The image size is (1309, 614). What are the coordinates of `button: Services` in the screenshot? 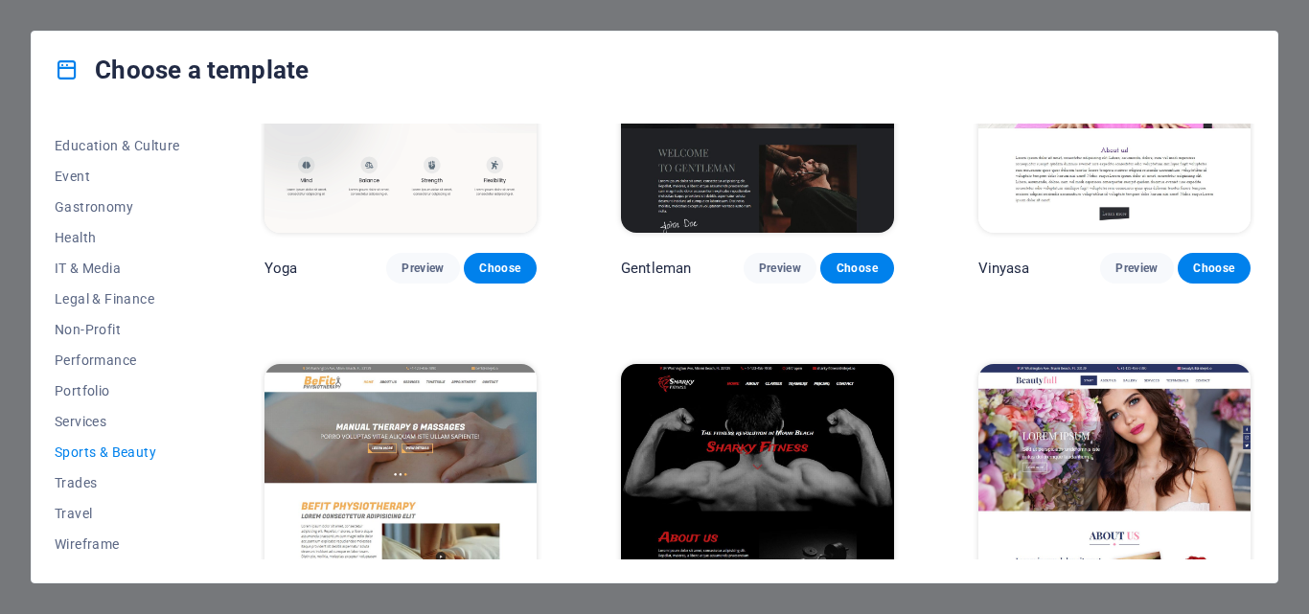 It's located at (117, 422).